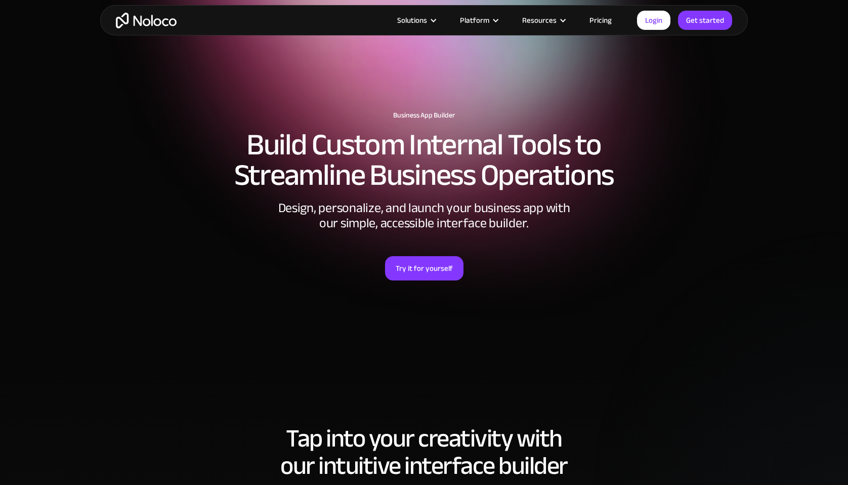 The image size is (848, 485). Describe the element at coordinates (654, 20) in the screenshot. I see `a: Login` at that location.